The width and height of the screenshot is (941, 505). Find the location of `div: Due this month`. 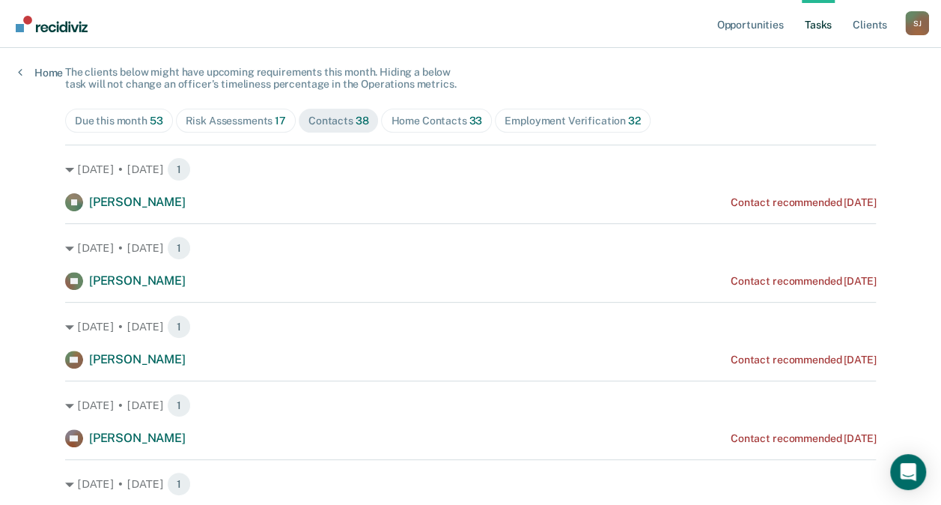

div: Due this month is located at coordinates (119, 121).